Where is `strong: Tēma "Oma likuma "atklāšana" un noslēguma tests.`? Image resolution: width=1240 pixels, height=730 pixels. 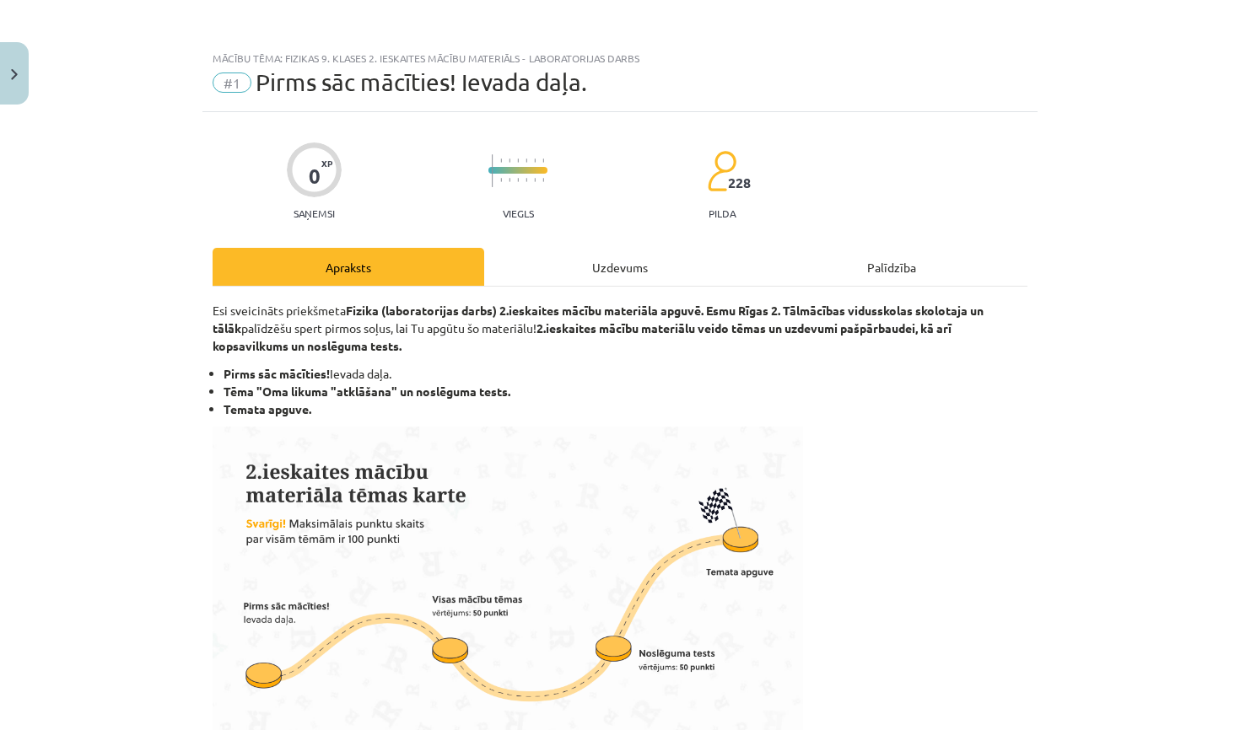 strong: Tēma "Oma likuma "atklāšana" un noslēguma tests. is located at coordinates (367, 391).